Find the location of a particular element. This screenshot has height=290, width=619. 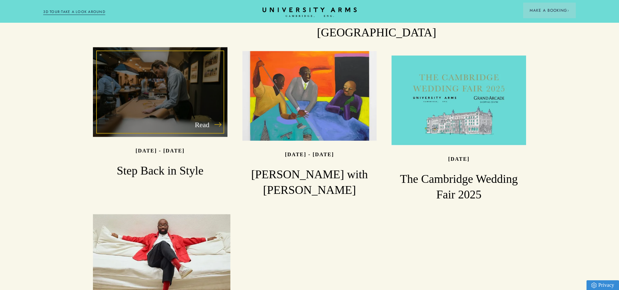

a: Home is located at coordinates (310, 12).